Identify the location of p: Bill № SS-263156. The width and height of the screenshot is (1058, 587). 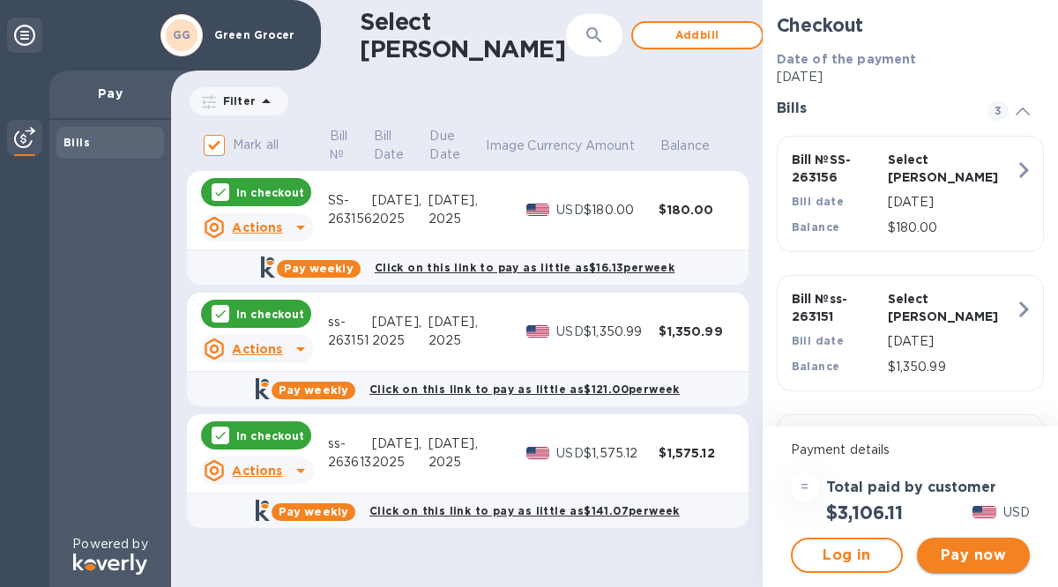
(835, 168).